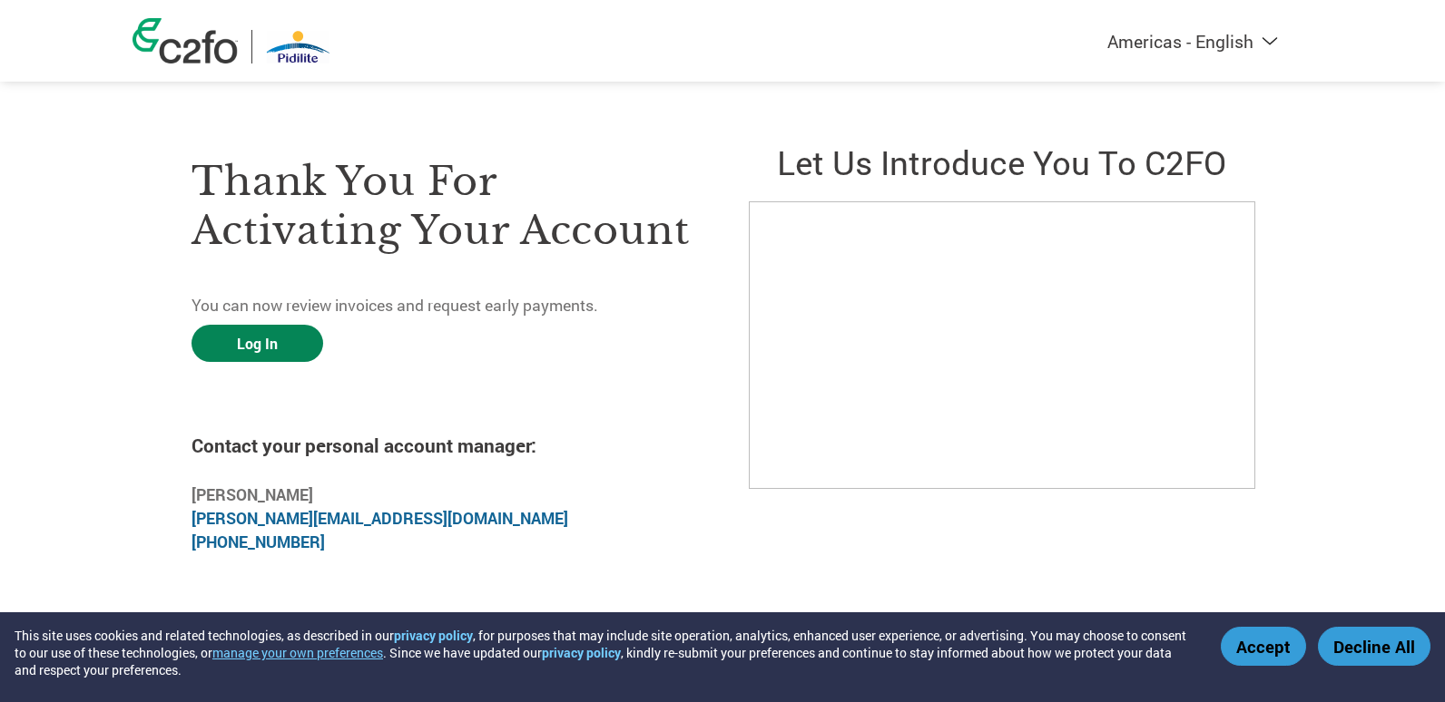 The width and height of the screenshot is (1445, 702). I want to click on button: Decline All, so click(1374, 646).